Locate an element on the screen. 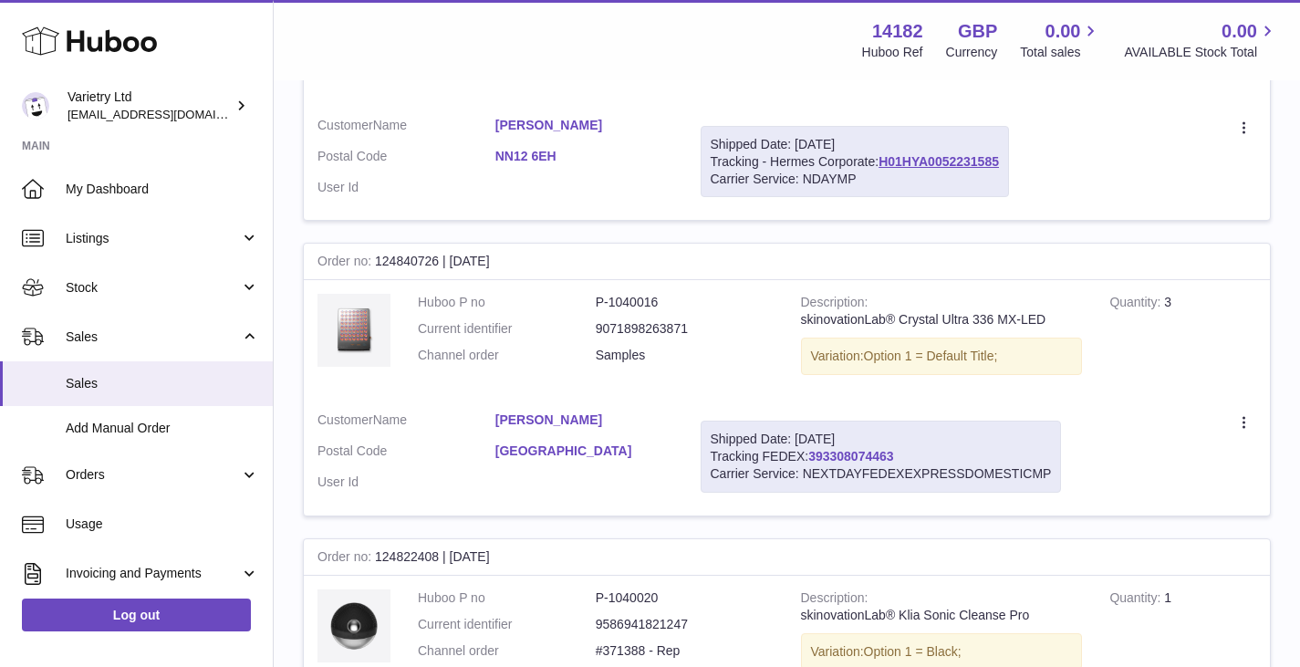 This screenshot has height=667, width=1300. span: My Dashboard is located at coordinates (162, 189).